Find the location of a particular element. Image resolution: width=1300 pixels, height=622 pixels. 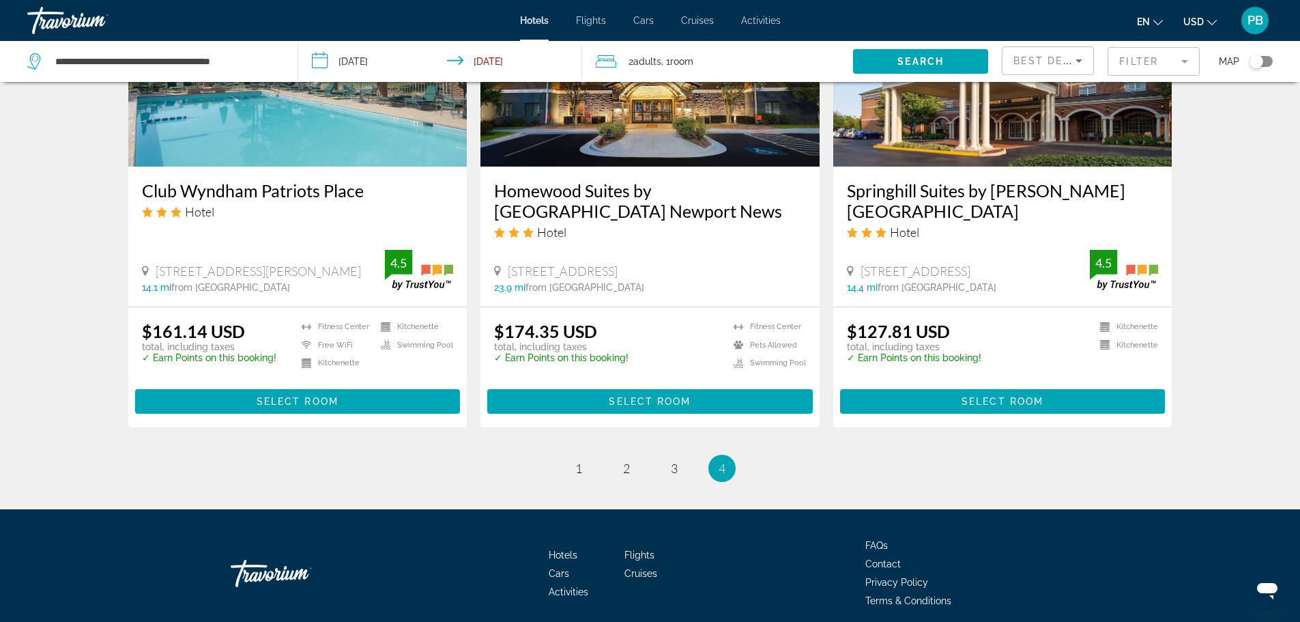

li: Free WiFi is located at coordinates (335, 345).